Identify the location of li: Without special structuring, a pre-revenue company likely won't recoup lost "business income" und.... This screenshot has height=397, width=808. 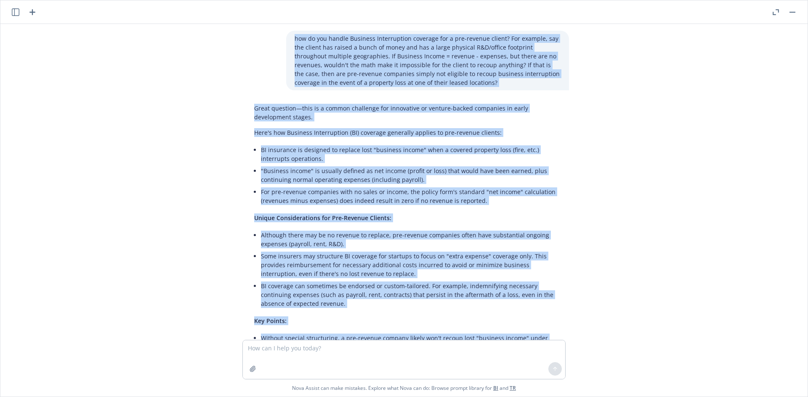
(411, 343).